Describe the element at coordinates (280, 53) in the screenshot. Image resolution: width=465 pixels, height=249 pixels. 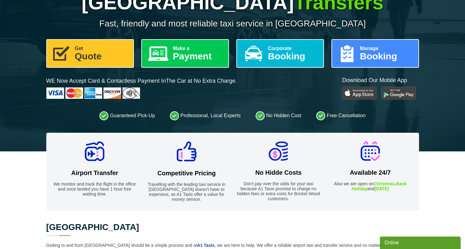
I see `a: CorporateBooking` at that location.